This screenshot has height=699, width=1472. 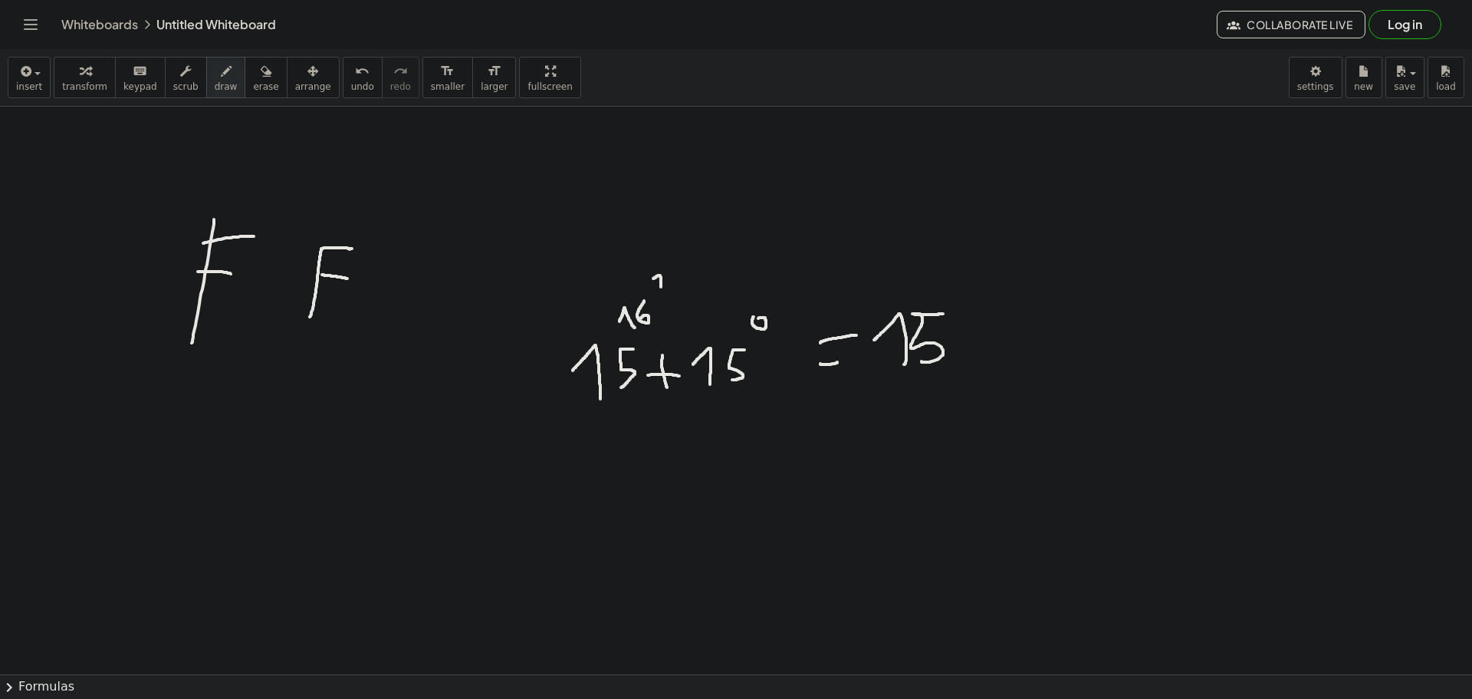 I want to click on span: redo, so click(x=400, y=87).